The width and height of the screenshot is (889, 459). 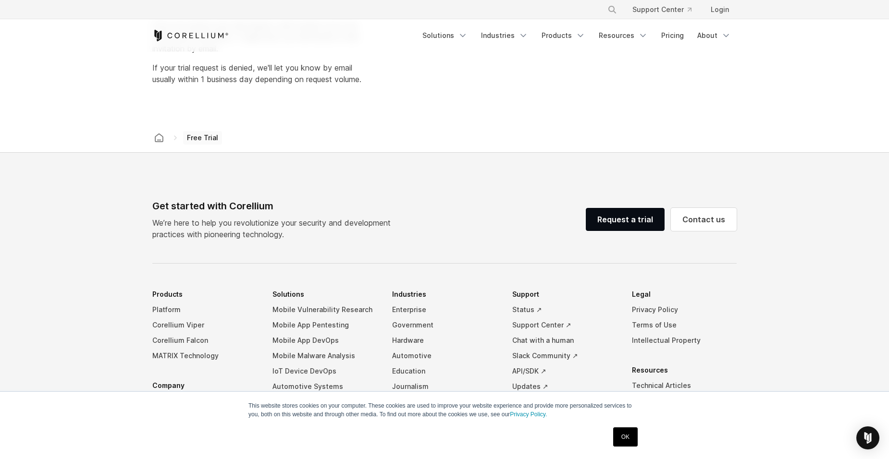 What do you see at coordinates (867, 438) in the screenshot?
I see `div: Open Intercom Messenger` at bounding box center [867, 438].